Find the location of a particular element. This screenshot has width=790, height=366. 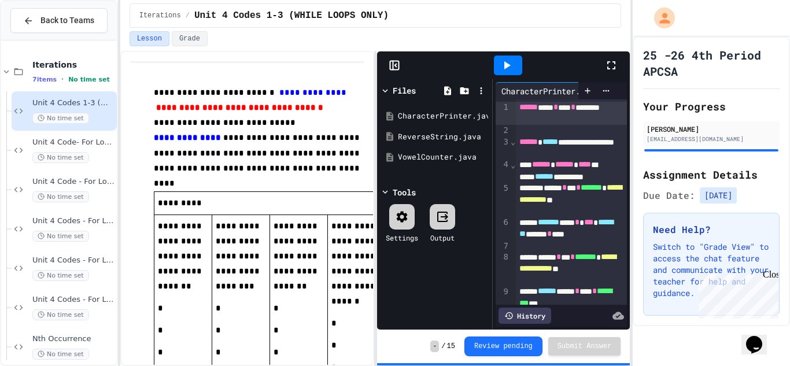

div: 9 is located at coordinates (502, 298).